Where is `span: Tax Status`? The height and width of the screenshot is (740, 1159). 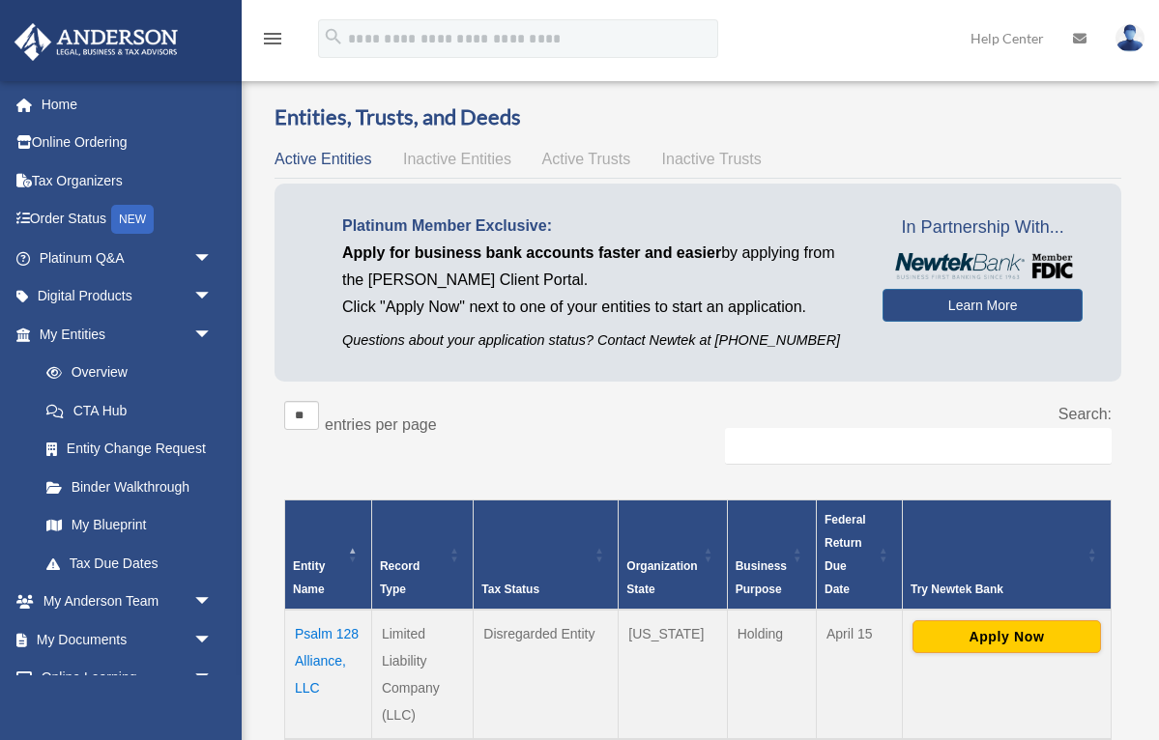
span: Tax Status is located at coordinates (510, 590).